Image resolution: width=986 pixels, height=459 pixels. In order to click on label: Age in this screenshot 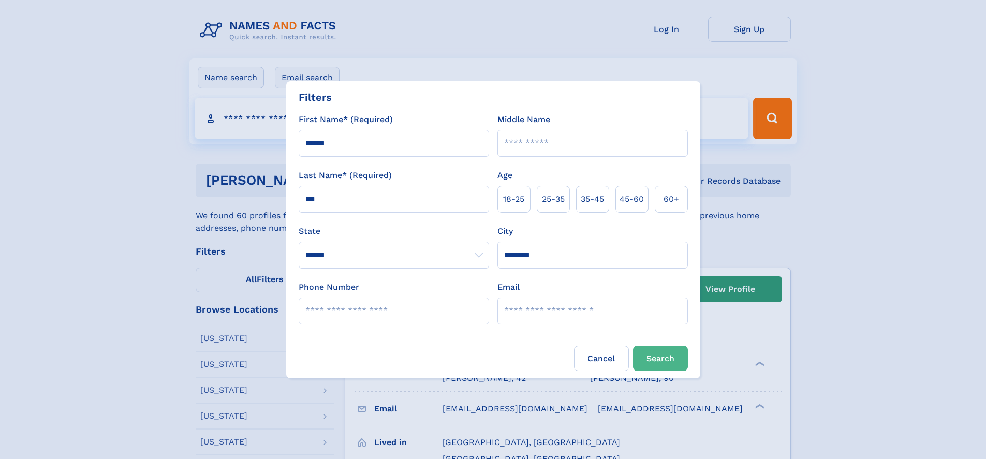, I will do `click(505, 176)`.